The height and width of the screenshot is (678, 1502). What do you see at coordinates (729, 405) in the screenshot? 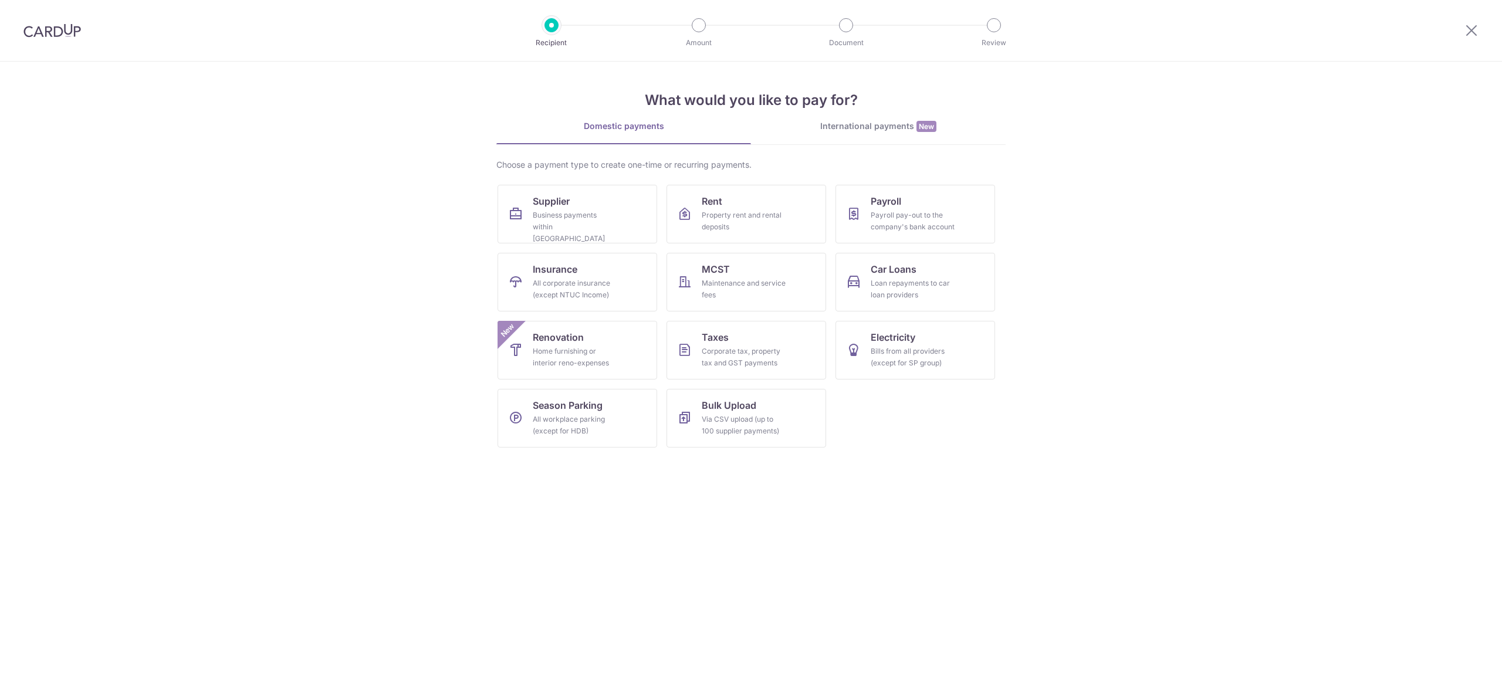
I see `span: Bulk Upload` at bounding box center [729, 405].